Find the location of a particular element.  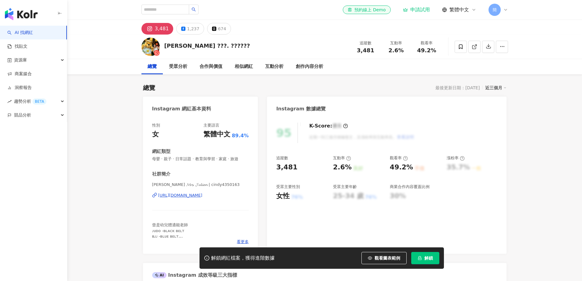

span: 2.6% is located at coordinates (396, 50).